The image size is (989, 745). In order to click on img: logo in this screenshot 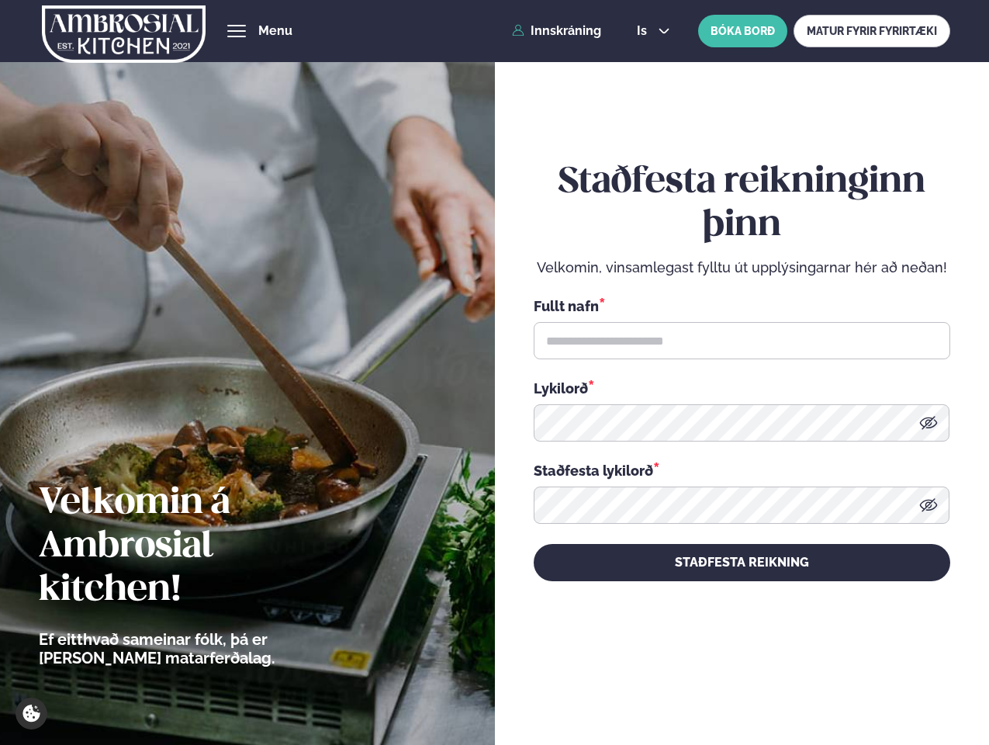, I will do `click(123, 34)`.